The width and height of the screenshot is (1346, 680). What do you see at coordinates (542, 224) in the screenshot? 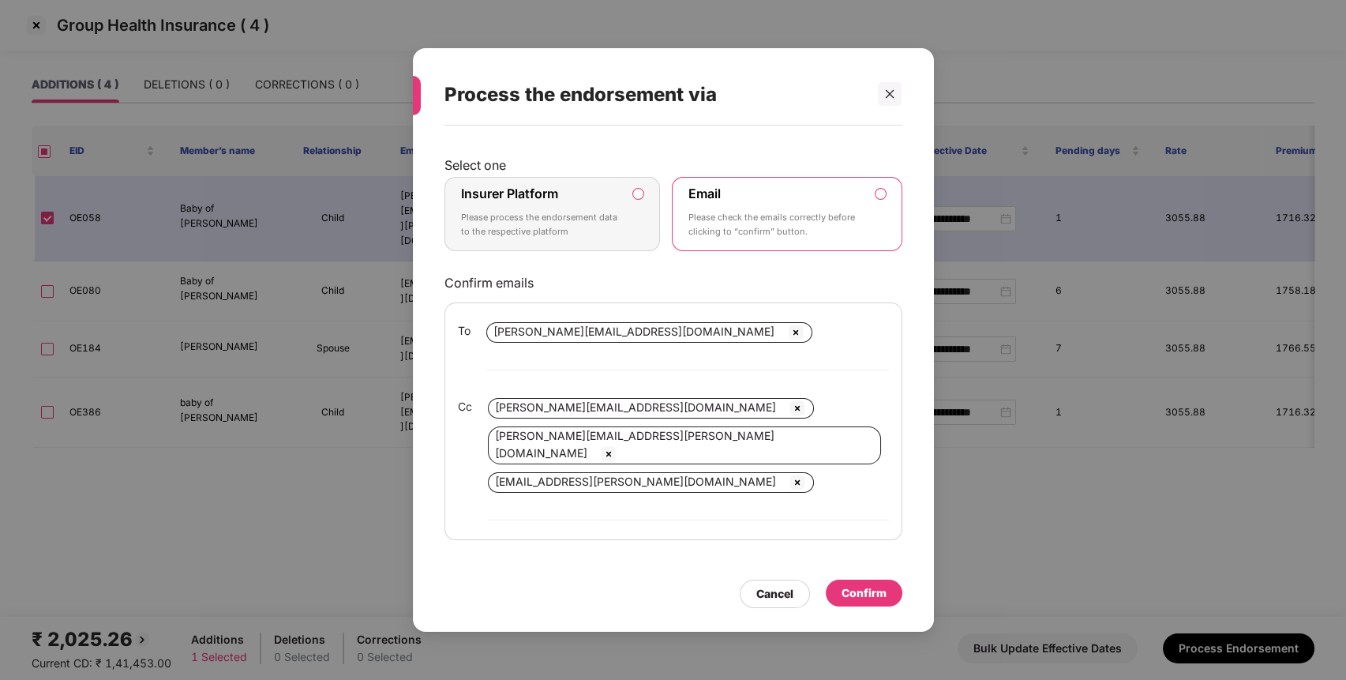
I see `p: Please process the endorsement data to the respective platform` at bounding box center [542, 224].